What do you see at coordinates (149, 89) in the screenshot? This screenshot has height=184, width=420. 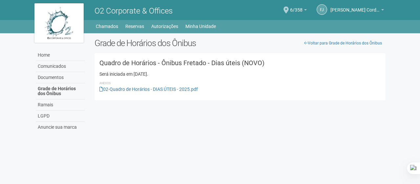 I see `a: 02-Quadro de Horários - DIAS ÚTEIS - 2025.pdf` at bounding box center [149, 89].